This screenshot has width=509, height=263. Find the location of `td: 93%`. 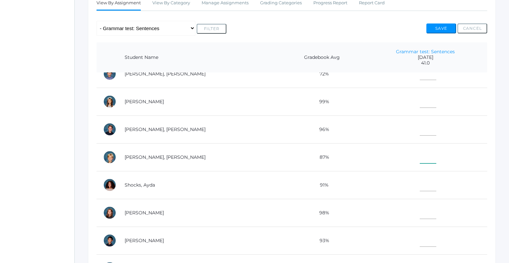

td: 93% is located at coordinates (322, 240).